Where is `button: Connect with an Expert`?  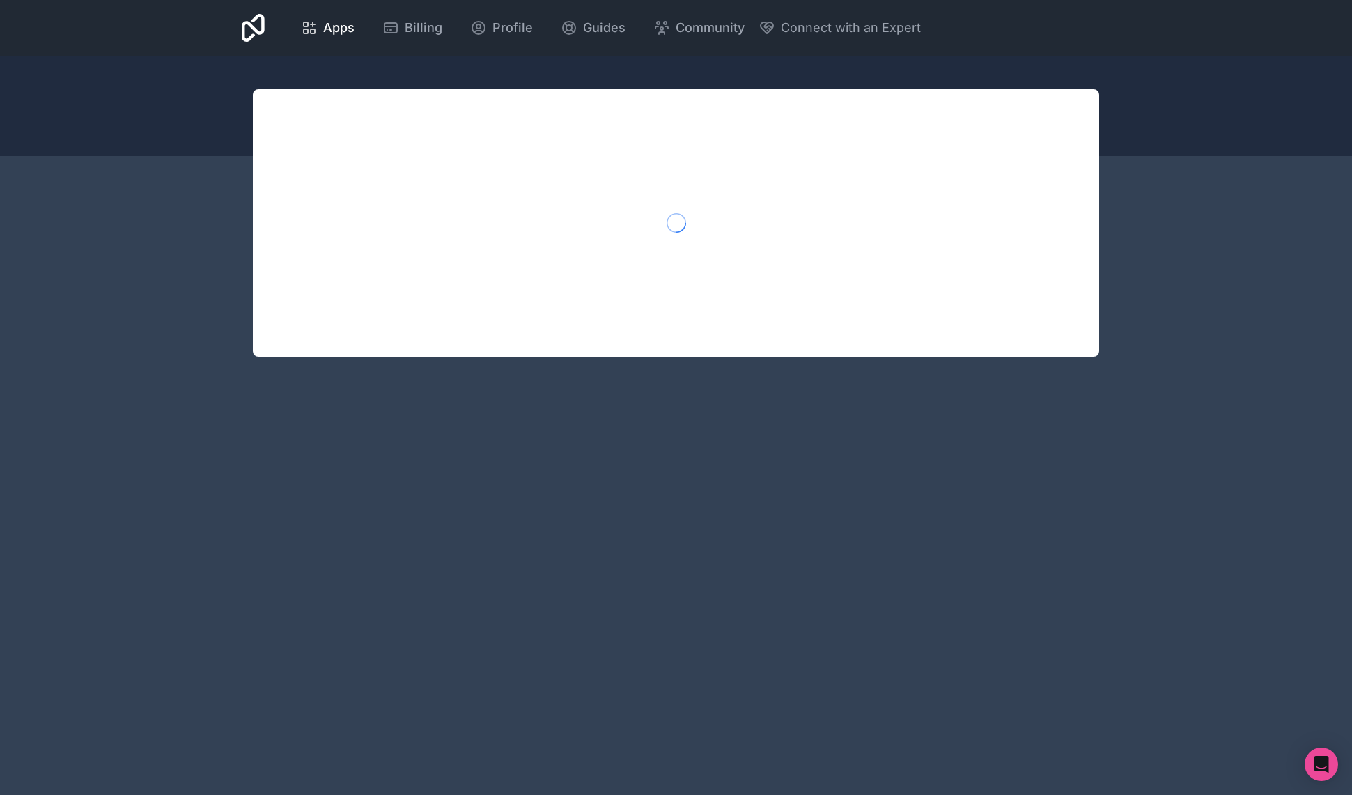
button: Connect with an Expert is located at coordinates (839, 28).